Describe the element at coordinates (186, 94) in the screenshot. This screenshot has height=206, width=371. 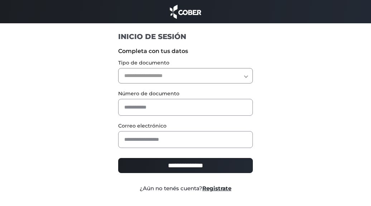
I see `label: Número de documento` at that location.